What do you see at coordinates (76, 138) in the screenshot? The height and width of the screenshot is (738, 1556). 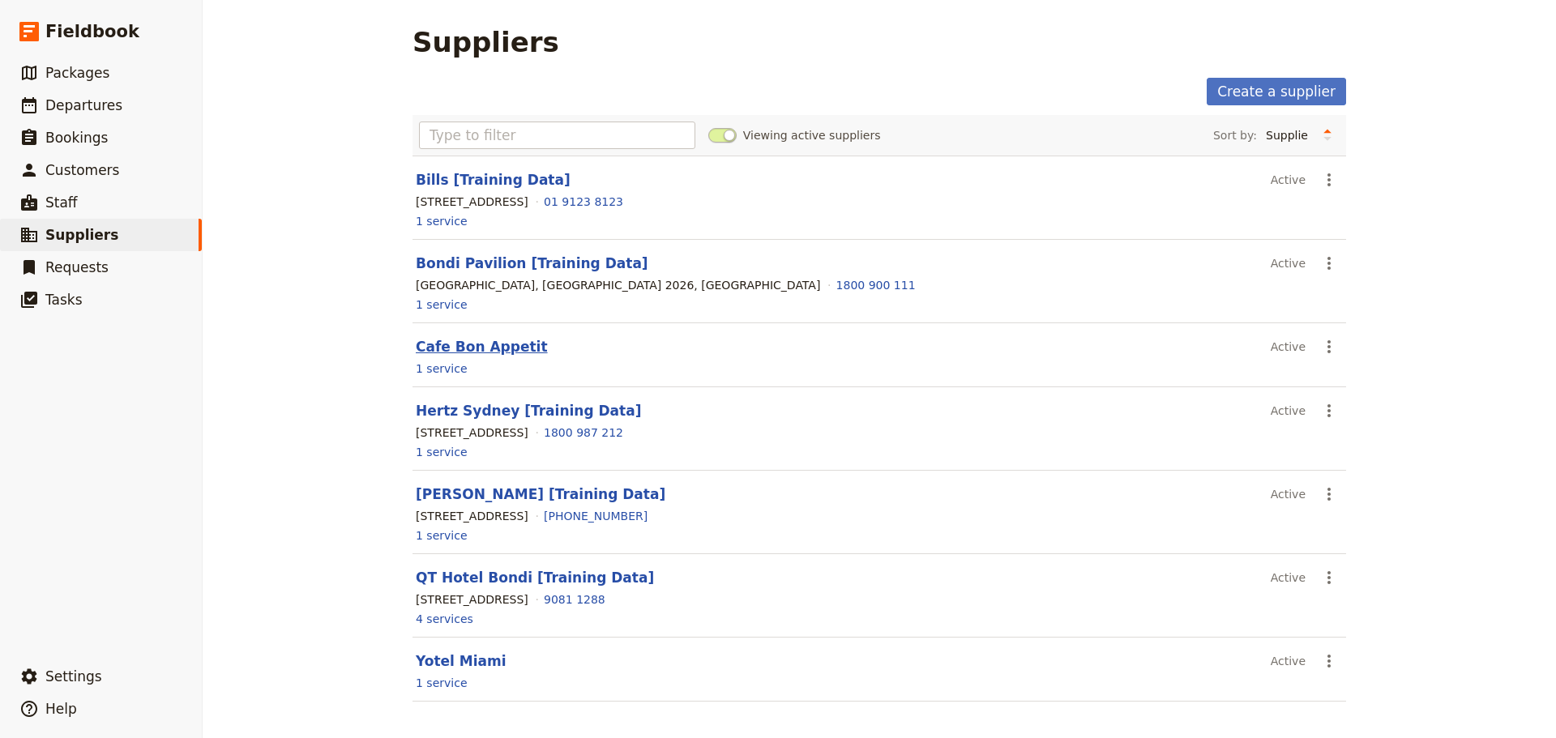 I see `span: Bookings` at bounding box center [76, 138].